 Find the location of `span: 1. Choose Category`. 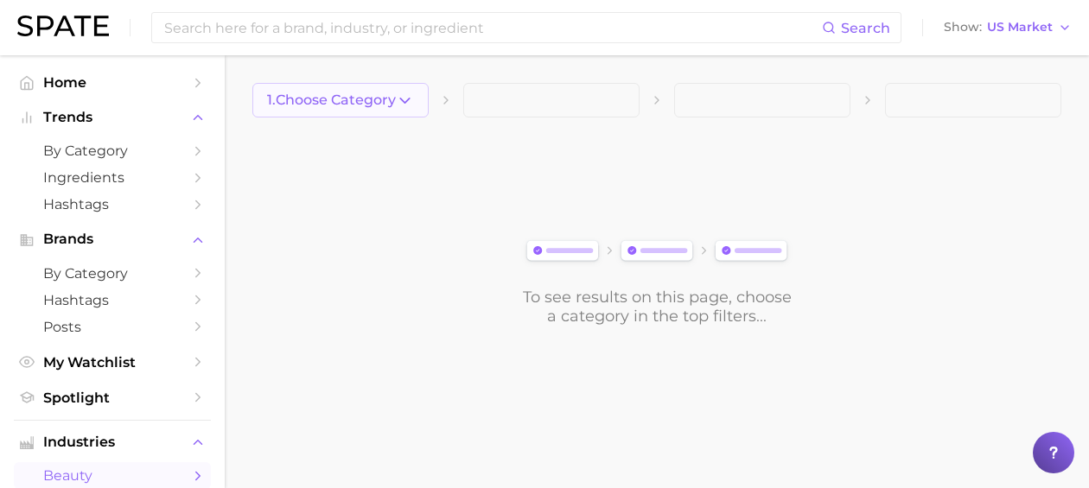

span: 1. Choose Category is located at coordinates (331, 100).